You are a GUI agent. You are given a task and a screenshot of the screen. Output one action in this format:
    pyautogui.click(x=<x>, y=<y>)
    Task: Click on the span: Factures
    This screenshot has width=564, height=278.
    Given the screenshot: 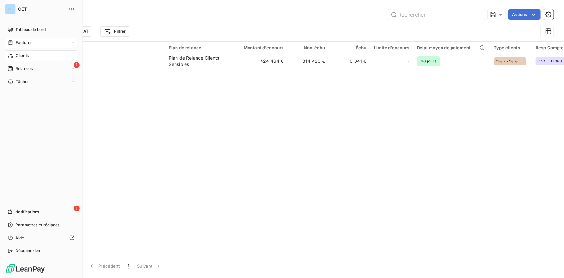 What is the action you would take?
    pyautogui.click(x=24, y=43)
    